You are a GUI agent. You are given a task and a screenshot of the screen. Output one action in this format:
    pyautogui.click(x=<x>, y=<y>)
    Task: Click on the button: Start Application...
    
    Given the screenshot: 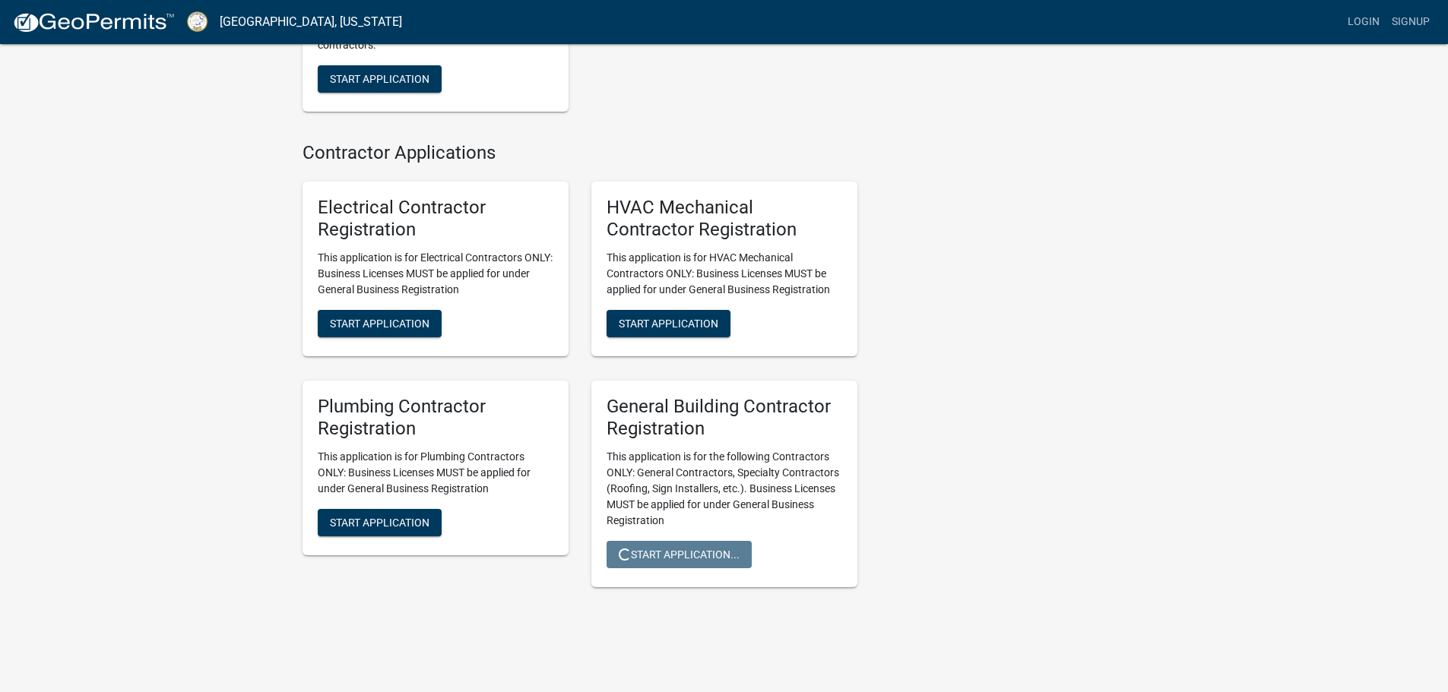 What is the action you would take?
    pyautogui.click(x=679, y=555)
    